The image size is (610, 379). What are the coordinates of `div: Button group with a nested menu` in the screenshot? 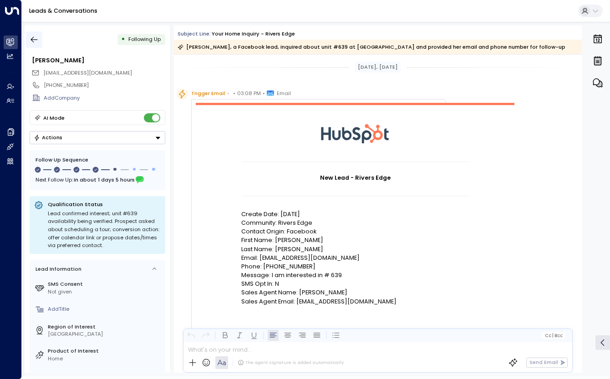 It's located at (97, 138).